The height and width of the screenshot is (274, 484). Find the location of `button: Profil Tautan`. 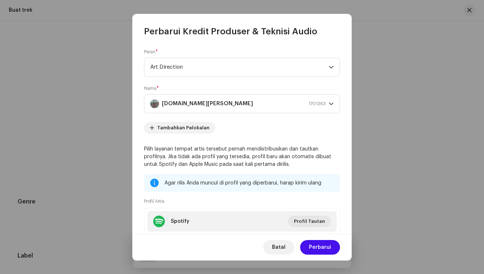

button: Profil Tautan is located at coordinates (309, 221).